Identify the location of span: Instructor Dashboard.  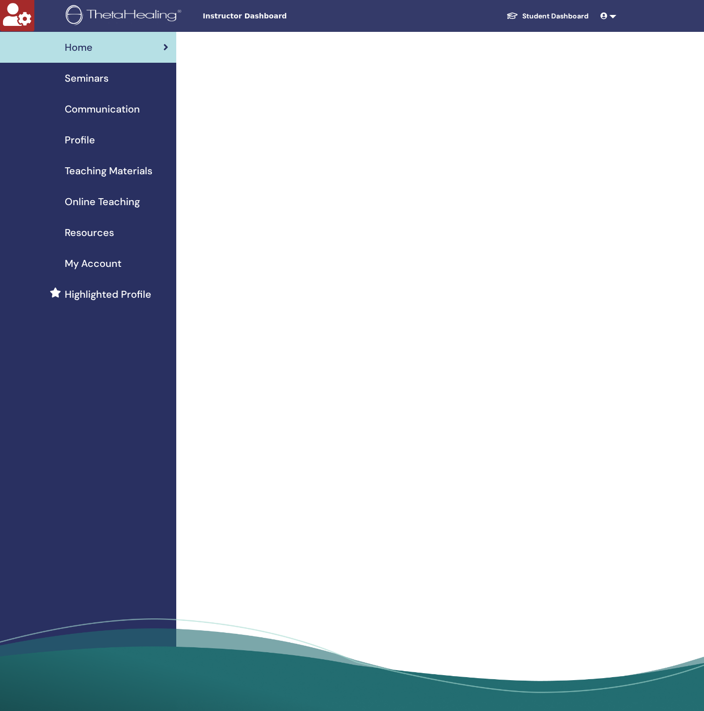
(277, 16).